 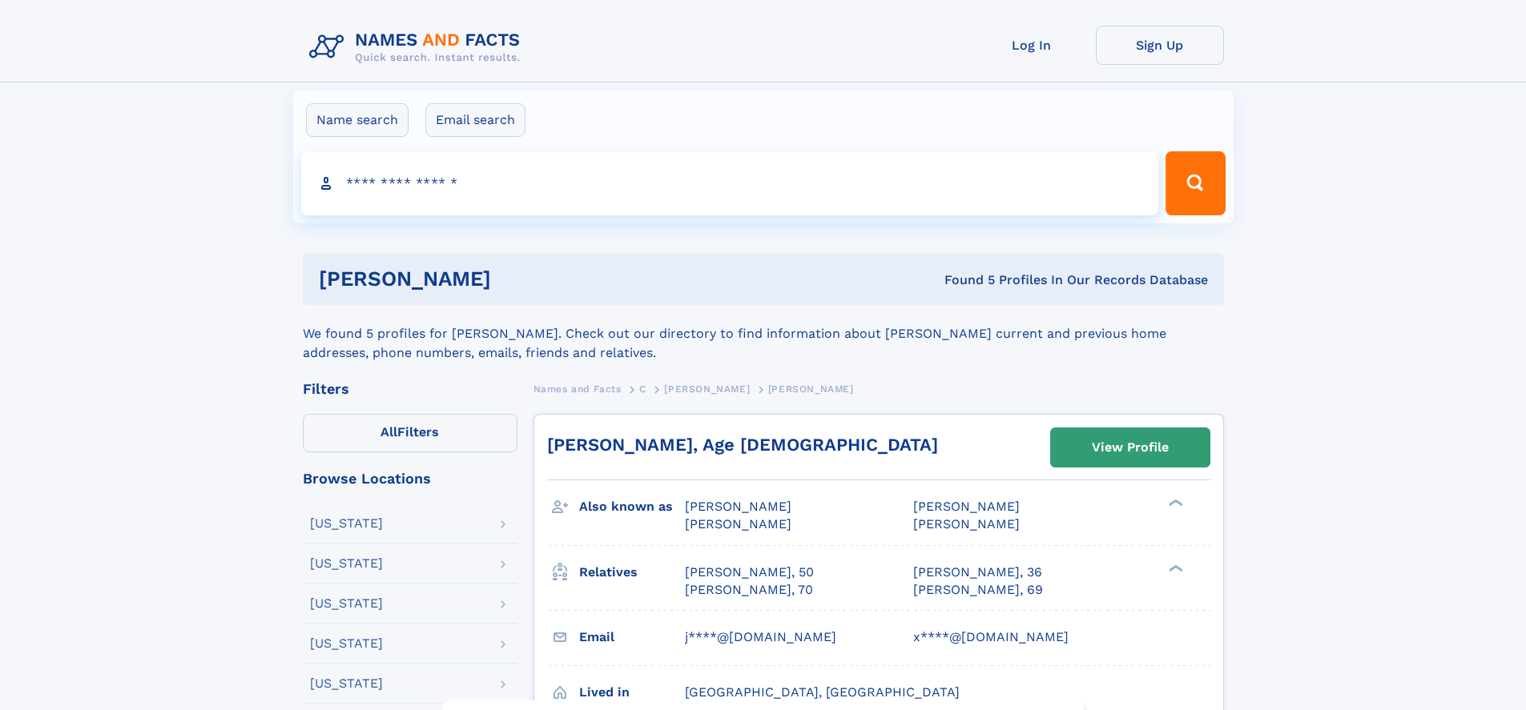 I want to click on h3: Also known as, so click(x=632, y=507).